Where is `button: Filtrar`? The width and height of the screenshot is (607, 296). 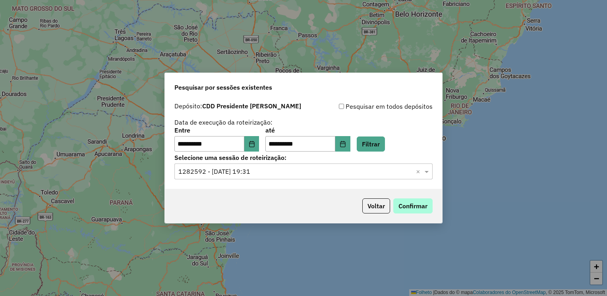
button: Filtrar is located at coordinates (371, 144).